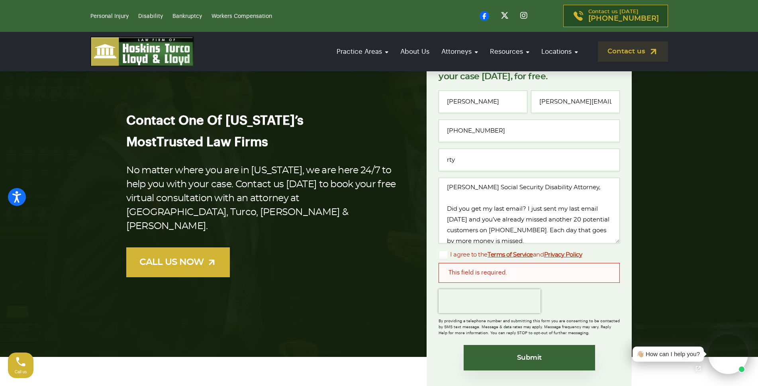 Image resolution: width=758 pixels, height=386 pixels. Describe the element at coordinates (699, 369) in the screenshot. I see `a: Open chat` at that location.